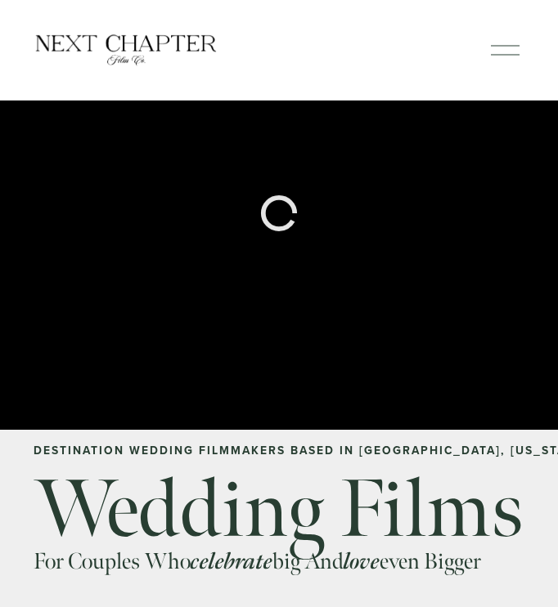 This screenshot has height=607, width=558. I want to click on span: Wedding Films, so click(278, 509).